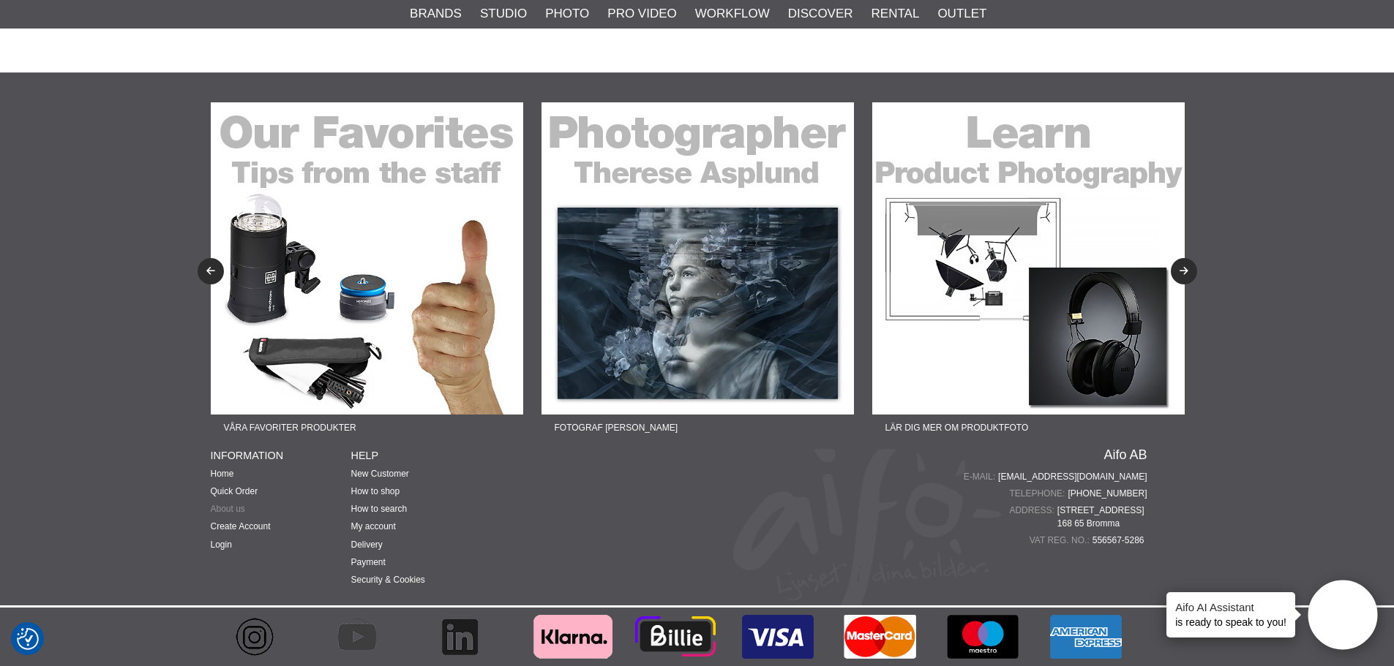  Describe the element at coordinates (697, 258) in the screenshot. I see `img: Ad:22-06F banner-sidfot-therese.jpg` at that location.